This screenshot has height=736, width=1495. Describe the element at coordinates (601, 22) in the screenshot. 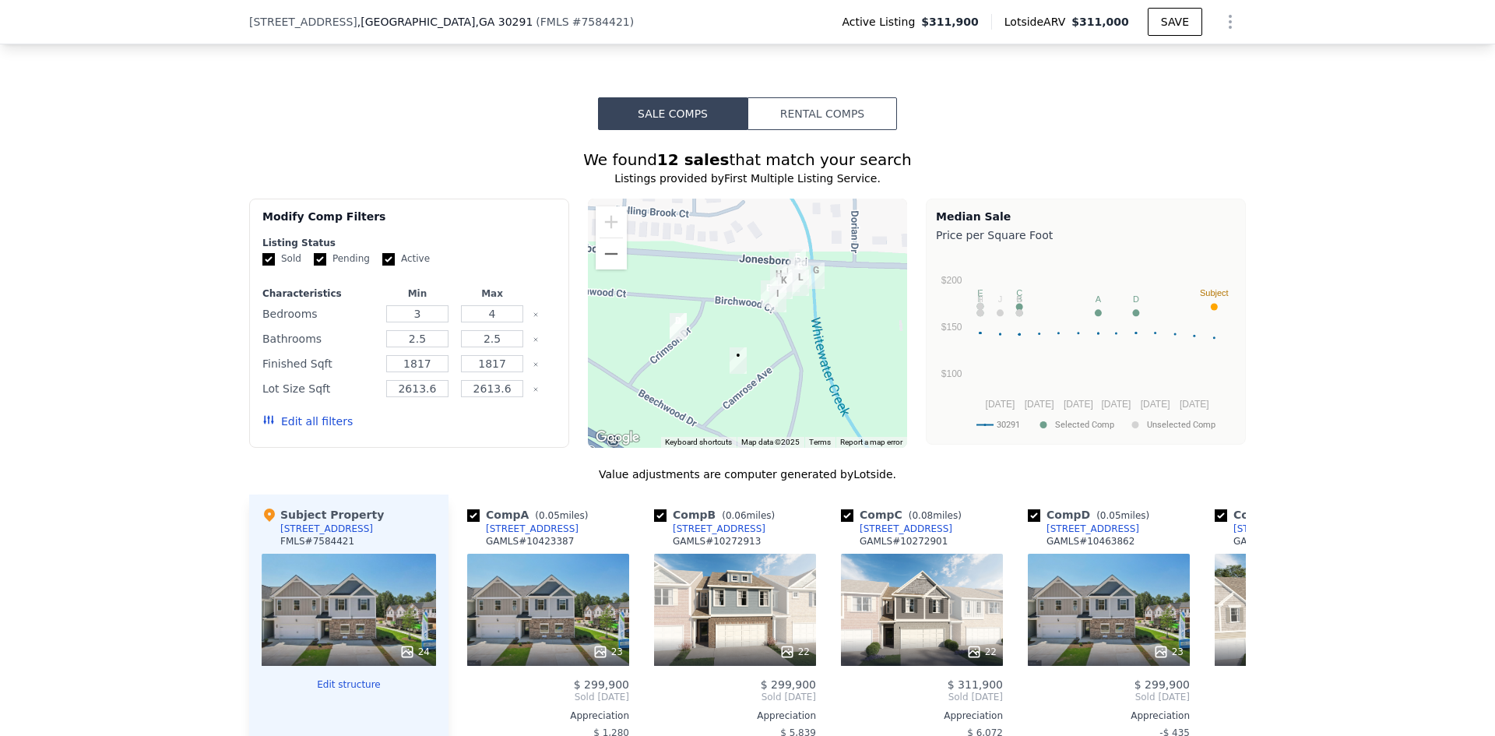

I see `span: # 7584421` at that location.